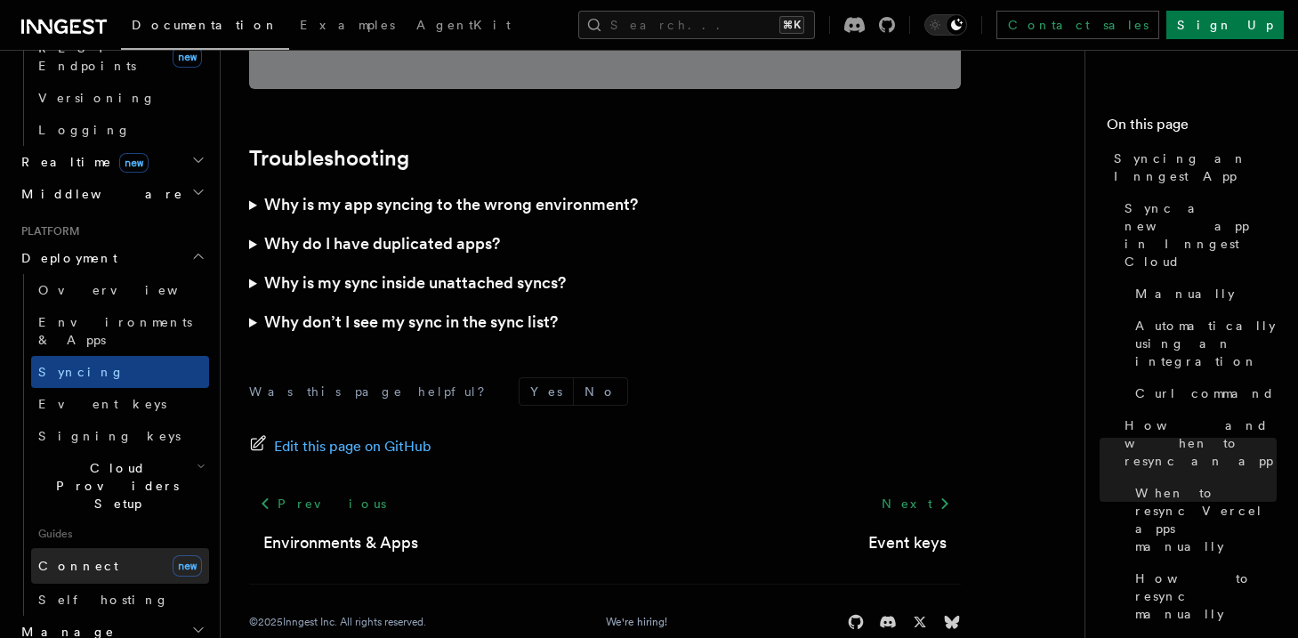 This screenshot has height=638, width=1298. What do you see at coordinates (1185, 294) in the screenshot?
I see `span: Manually` at bounding box center [1185, 294].